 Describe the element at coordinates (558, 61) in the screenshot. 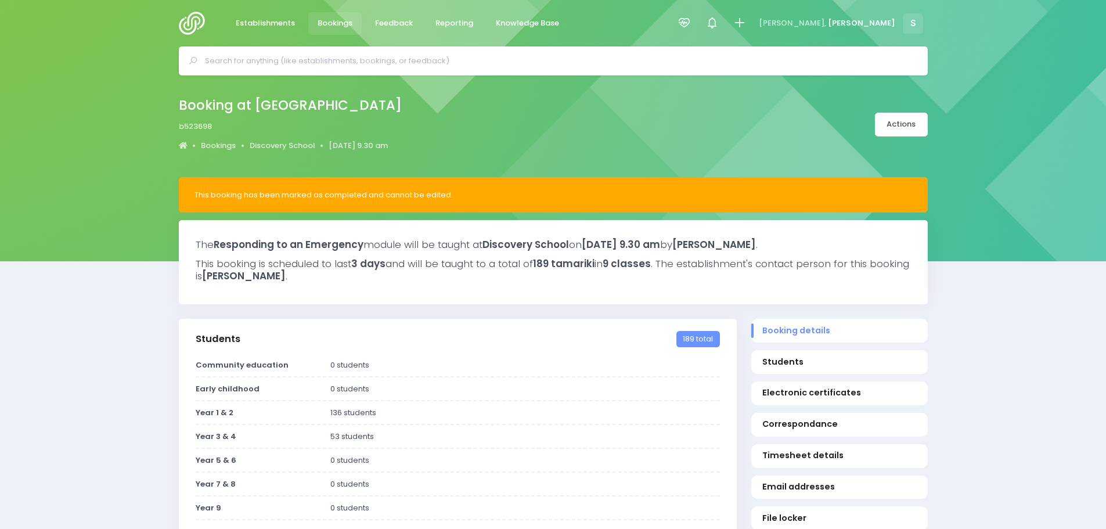

I see `input: Search for anything (like establishments, bookings, or feedback)` at that location.